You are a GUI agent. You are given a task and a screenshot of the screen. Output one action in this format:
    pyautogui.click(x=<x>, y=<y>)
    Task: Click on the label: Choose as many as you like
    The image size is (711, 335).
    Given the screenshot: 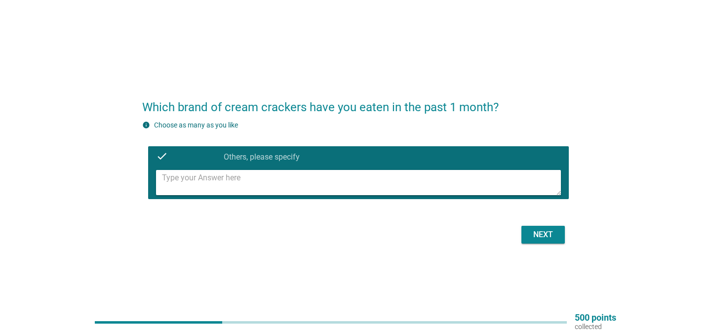 What is the action you would take?
    pyautogui.click(x=196, y=125)
    